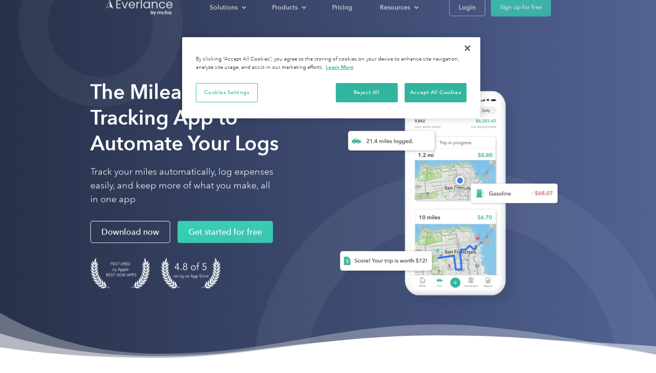  What do you see at coordinates (342, 7) in the screenshot?
I see `div: Pricing` at bounding box center [342, 7].